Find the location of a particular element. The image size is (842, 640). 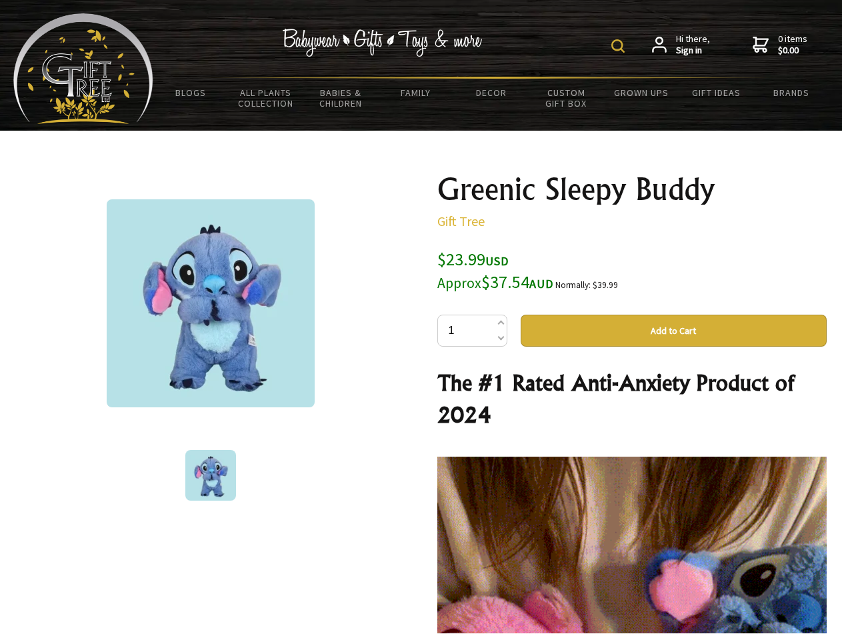

small: Normally: $39.99 is located at coordinates (586, 285).